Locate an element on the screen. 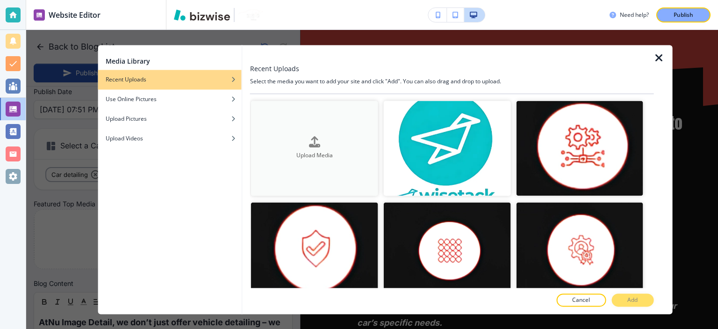  h4: Recent Uploads is located at coordinates (126, 79).